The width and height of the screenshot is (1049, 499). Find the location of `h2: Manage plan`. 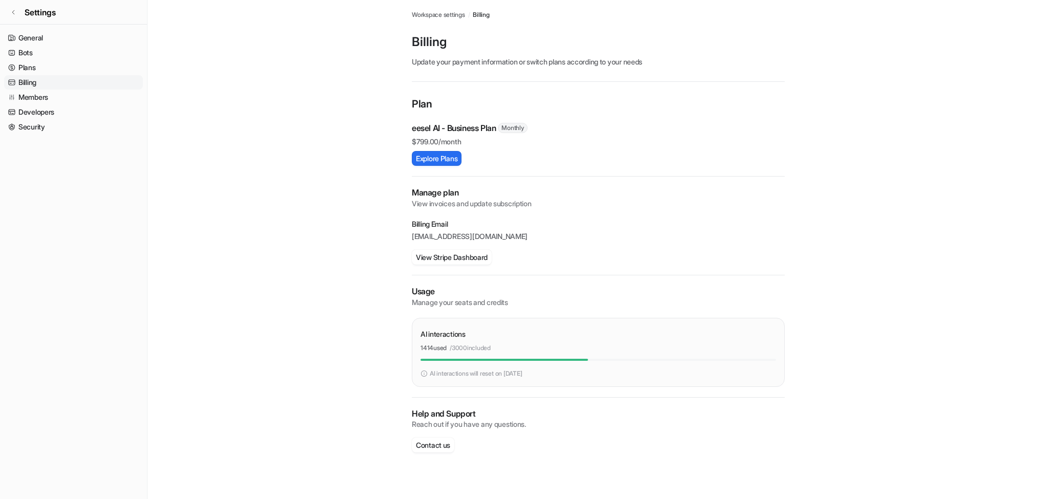

h2: Manage plan is located at coordinates (598, 193).